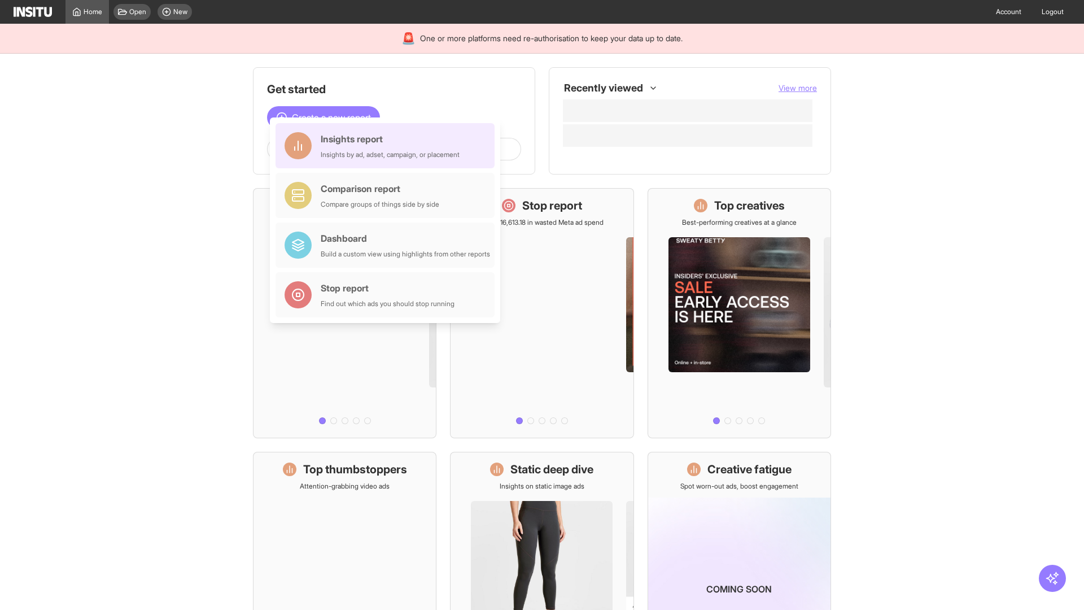  Describe the element at coordinates (552, 469) in the screenshot. I see `h1: Static deep dive` at that location.